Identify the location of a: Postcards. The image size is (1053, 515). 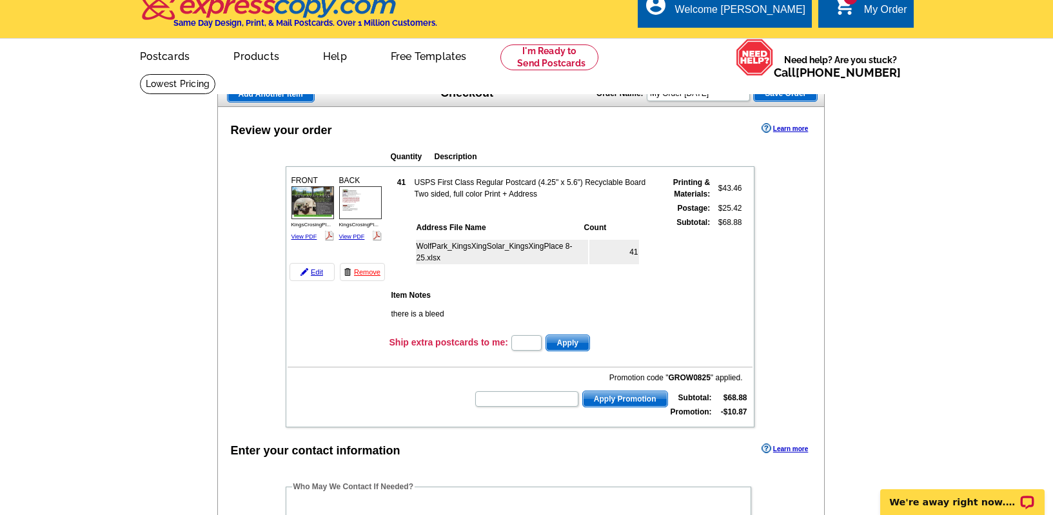
(165, 55).